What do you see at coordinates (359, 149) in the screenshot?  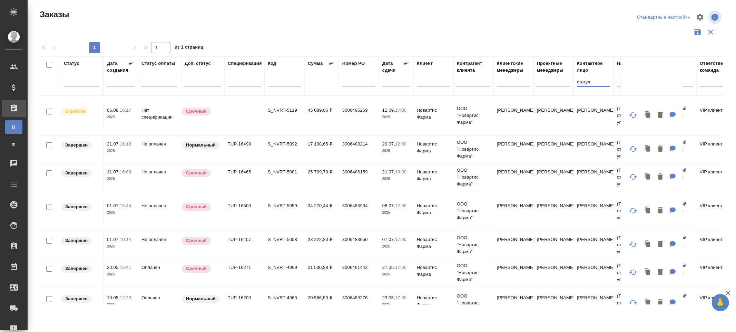 I see `td: 3006488214` at bounding box center [359, 149].